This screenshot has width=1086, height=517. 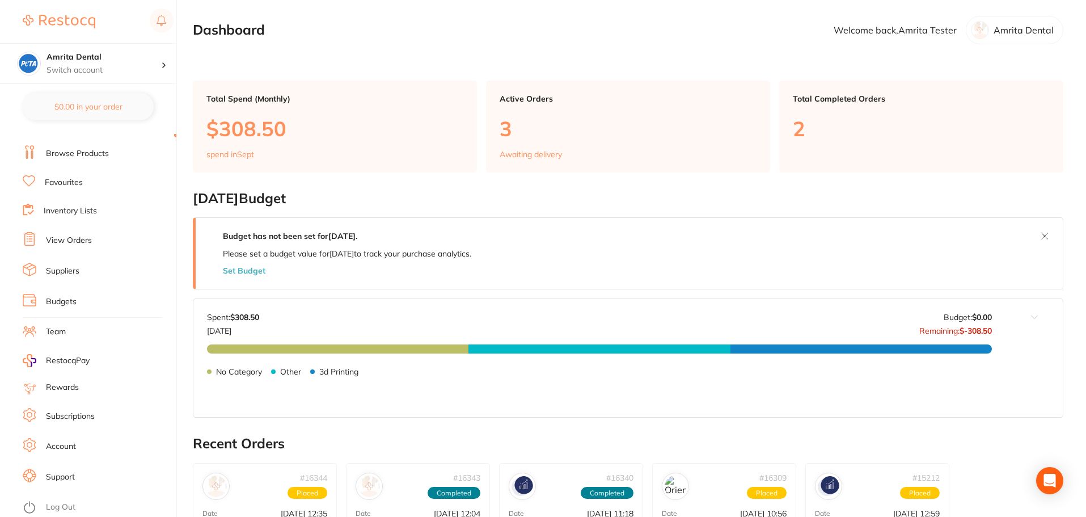 What do you see at coordinates (29, 360) in the screenshot?
I see `img: RestocqPay` at bounding box center [29, 360].